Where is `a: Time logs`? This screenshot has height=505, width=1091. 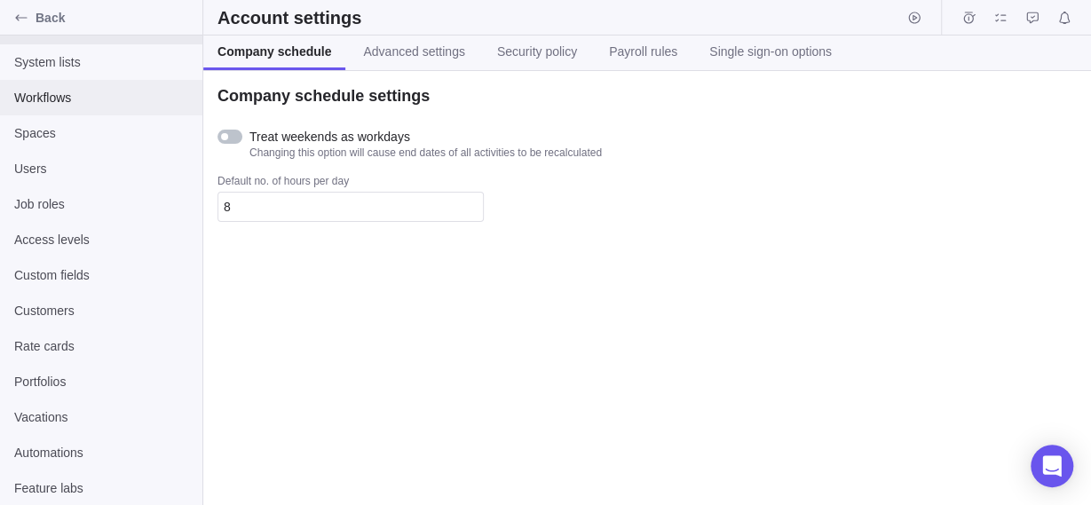 a: Time logs is located at coordinates (968, 20).